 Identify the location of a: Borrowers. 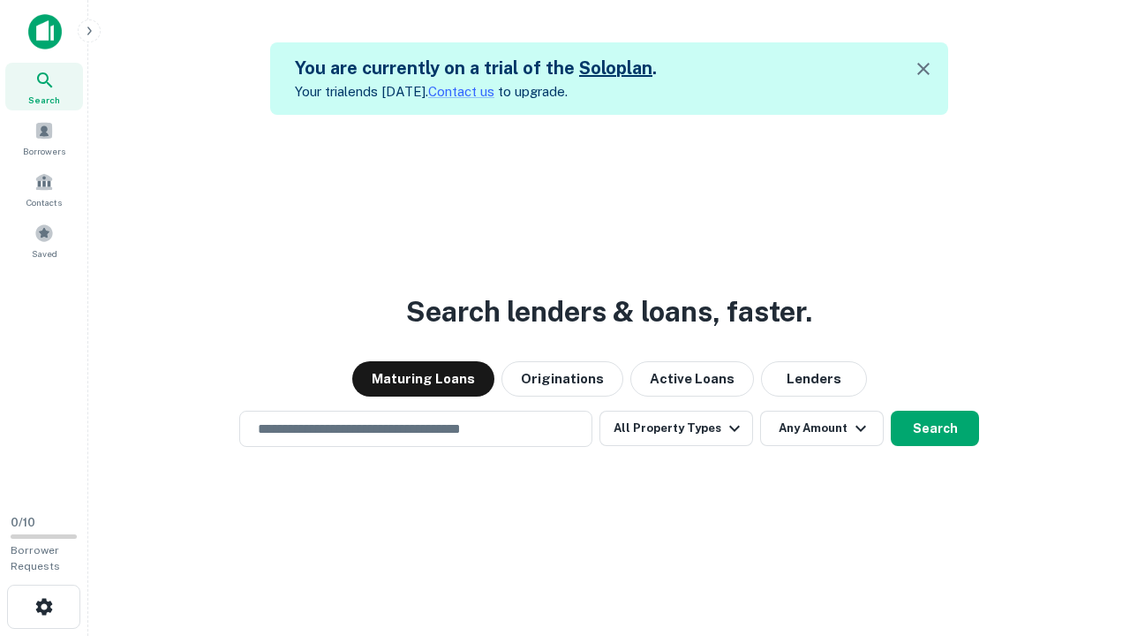
(44, 138).